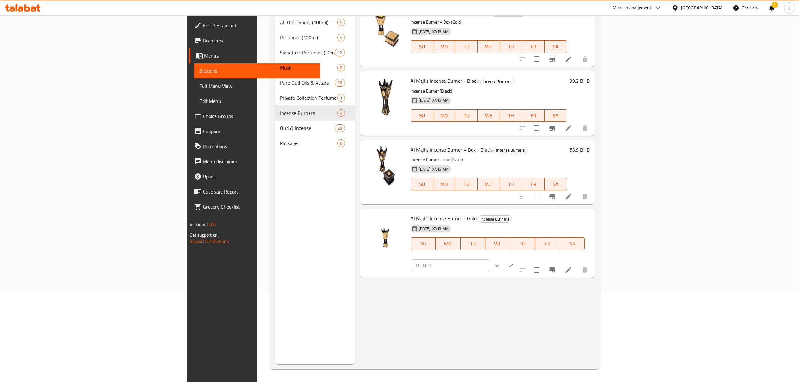 This screenshot has height=382, width=799. I want to click on span: 28, so click(340, 128).